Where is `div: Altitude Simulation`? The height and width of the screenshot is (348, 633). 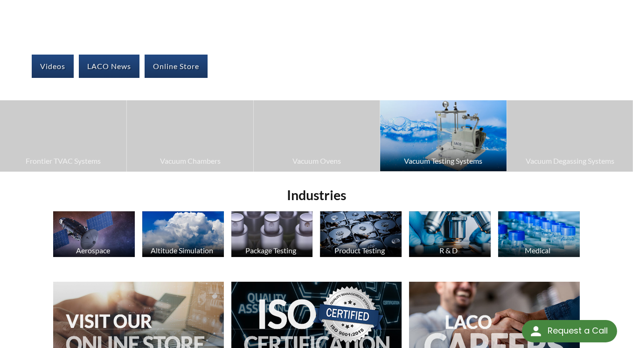
div: Altitude Simulation is located at coordinates (182, 250).